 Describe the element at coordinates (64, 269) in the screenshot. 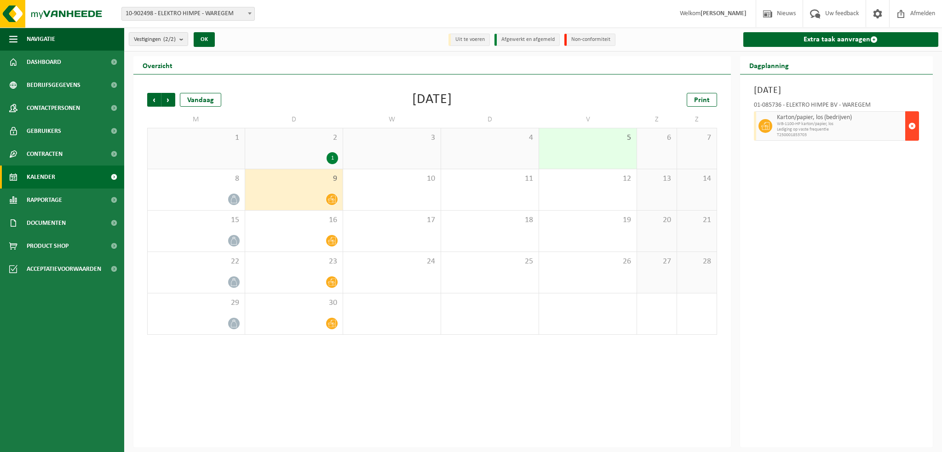

I see `span: Acceptatievoorwaarden` at that location.